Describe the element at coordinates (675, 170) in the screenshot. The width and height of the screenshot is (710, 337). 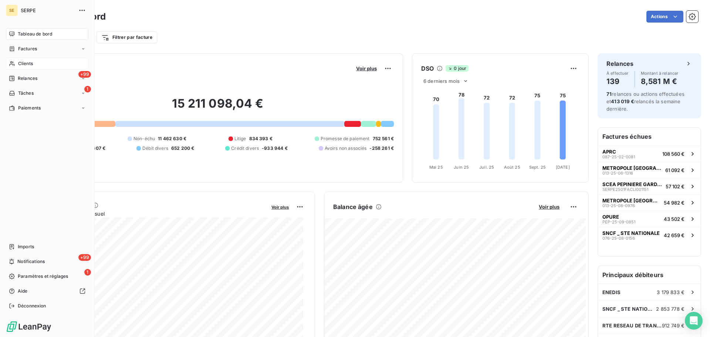
I see `span: 61 092 €` at that location.